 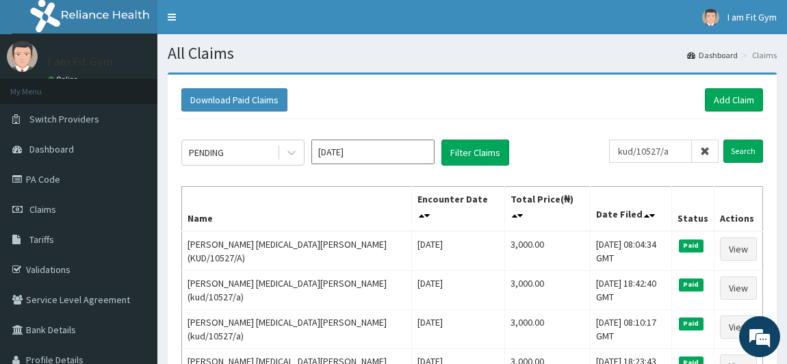 I want to click on p: I am Fit Gym, so click(x=80, y=62).